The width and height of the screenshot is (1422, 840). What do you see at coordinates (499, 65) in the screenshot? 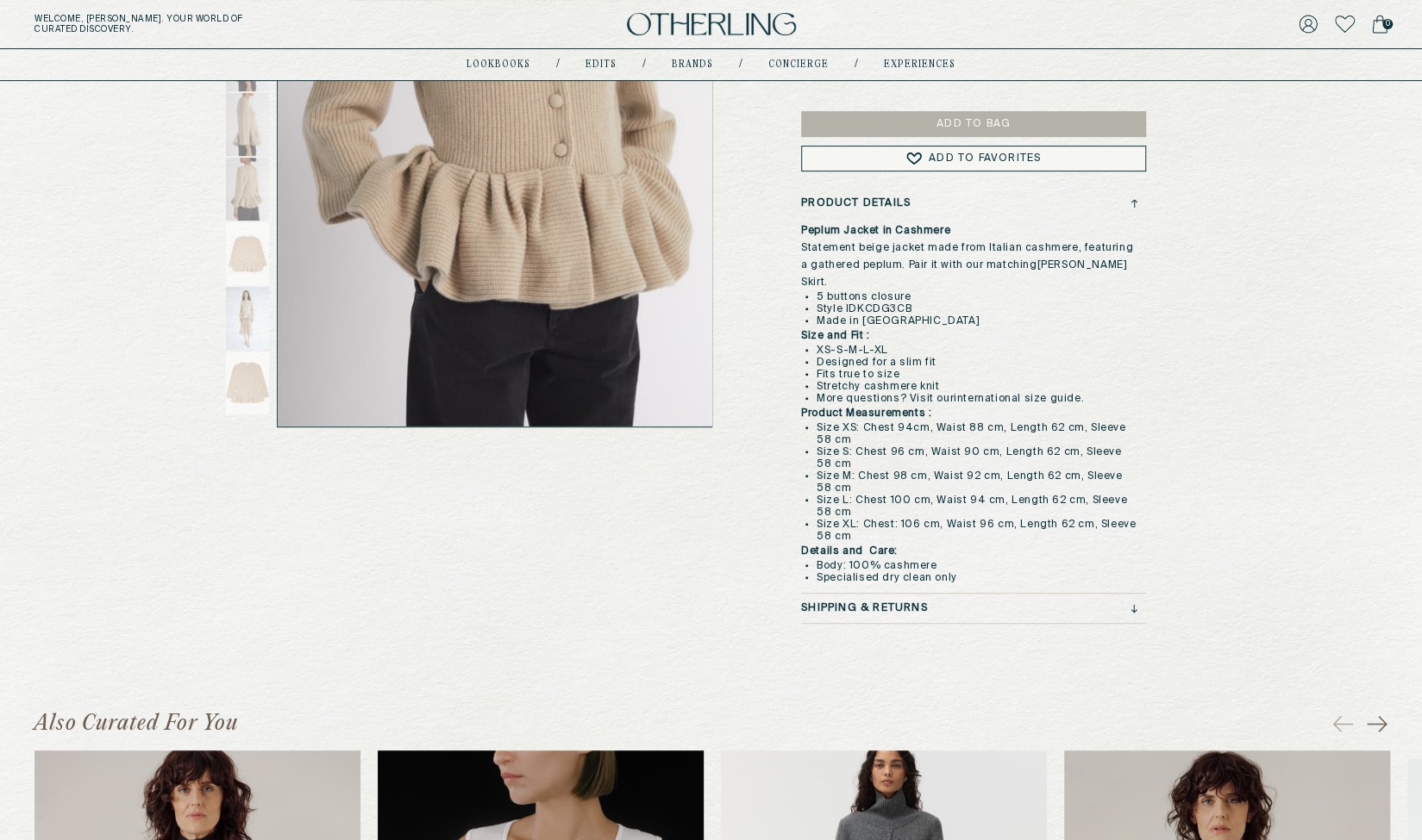
I see `a: lookbooks` at bounding box center [499, 65].